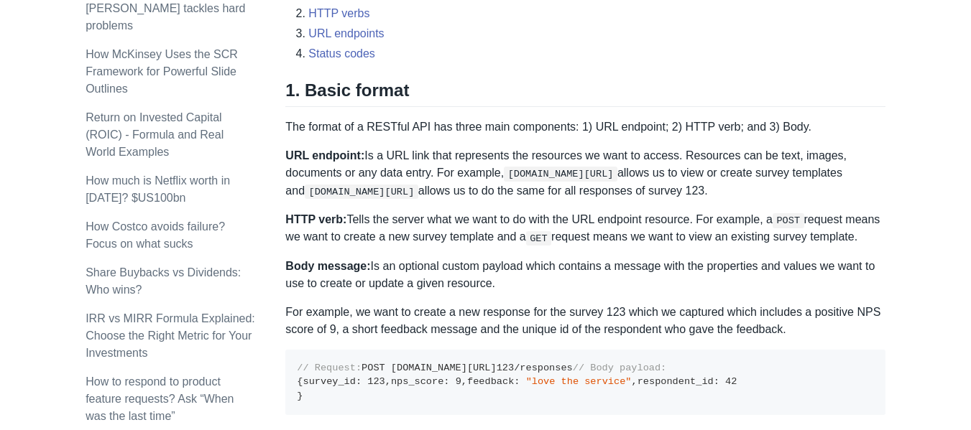  I want to click on p: Is a URL link that represents the resources we want to access. Resources can be text, images, doc..., so click(585, 173).